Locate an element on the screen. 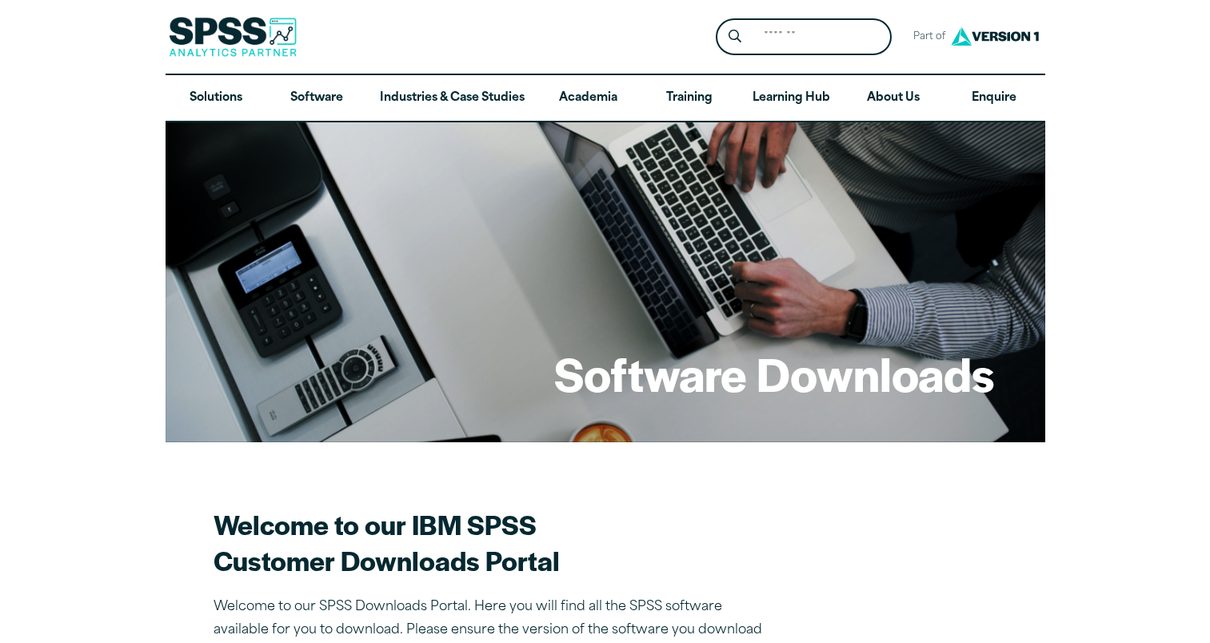  svg: Search magnifying glass icon is located at coordinates (735, 36).